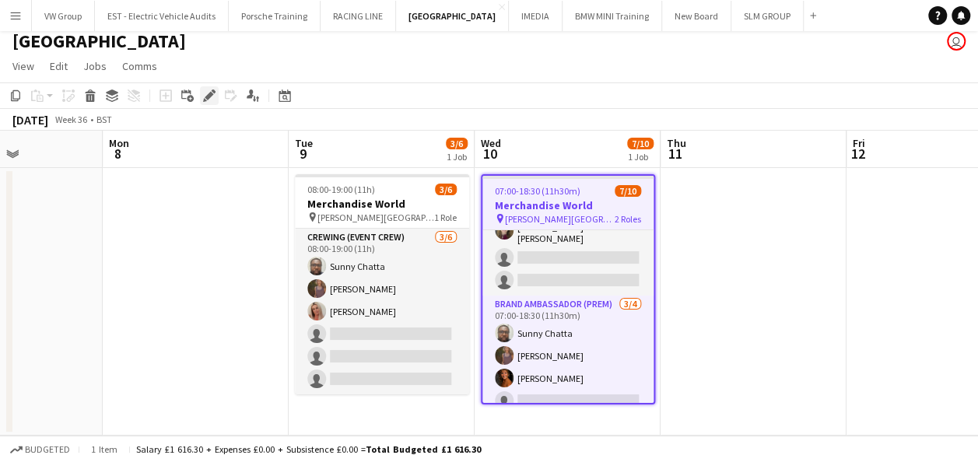 This screenshot has width=978, height=462. What do you see at coordinates (628, 219) in the screenshot?
I see `span: 2 Roles` at bounding box center [628, 219].